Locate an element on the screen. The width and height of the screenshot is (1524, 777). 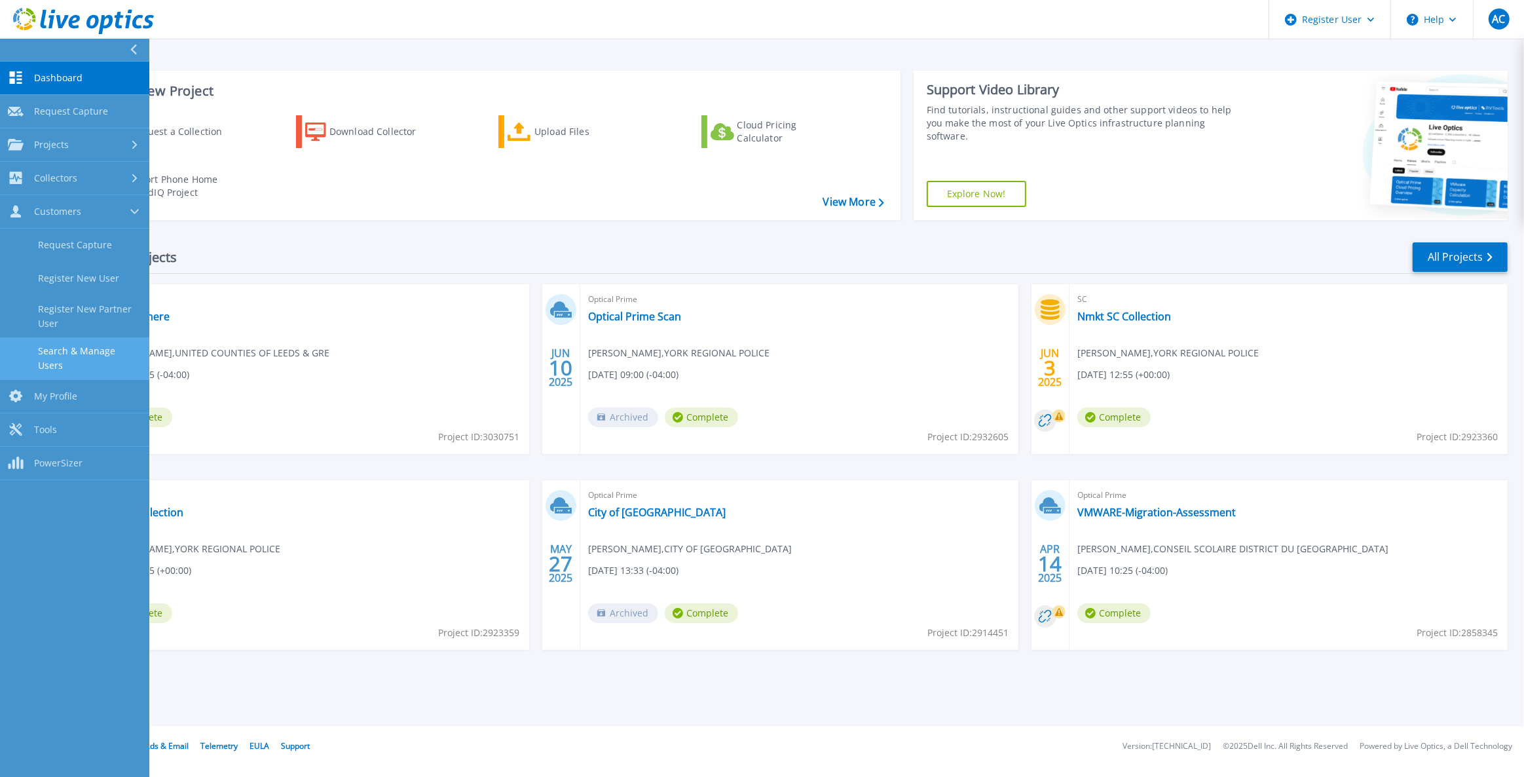
span: Tools is located at coordinates (45, 430).